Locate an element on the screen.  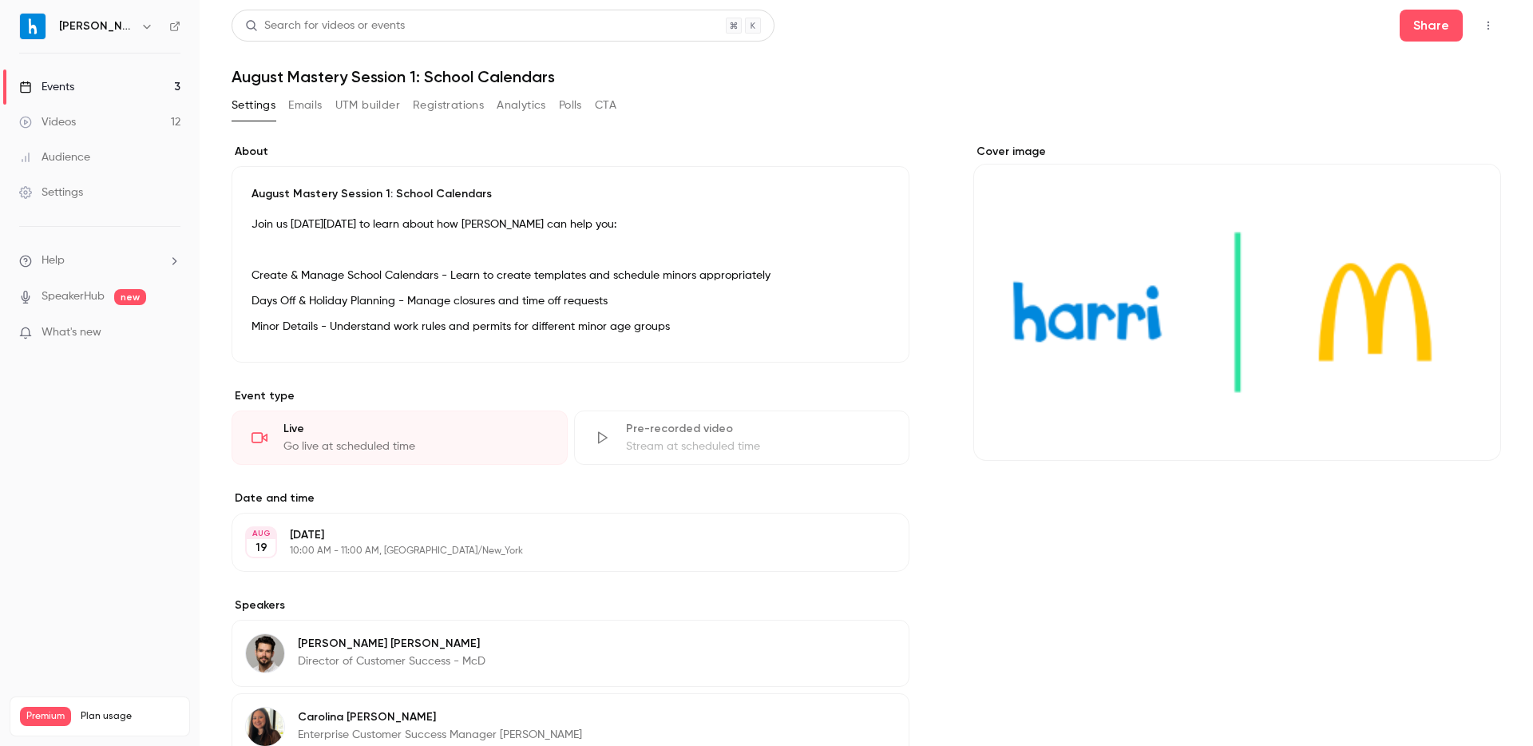
div: LiveGo live at scheduled time is located at coordinates (399, 438).